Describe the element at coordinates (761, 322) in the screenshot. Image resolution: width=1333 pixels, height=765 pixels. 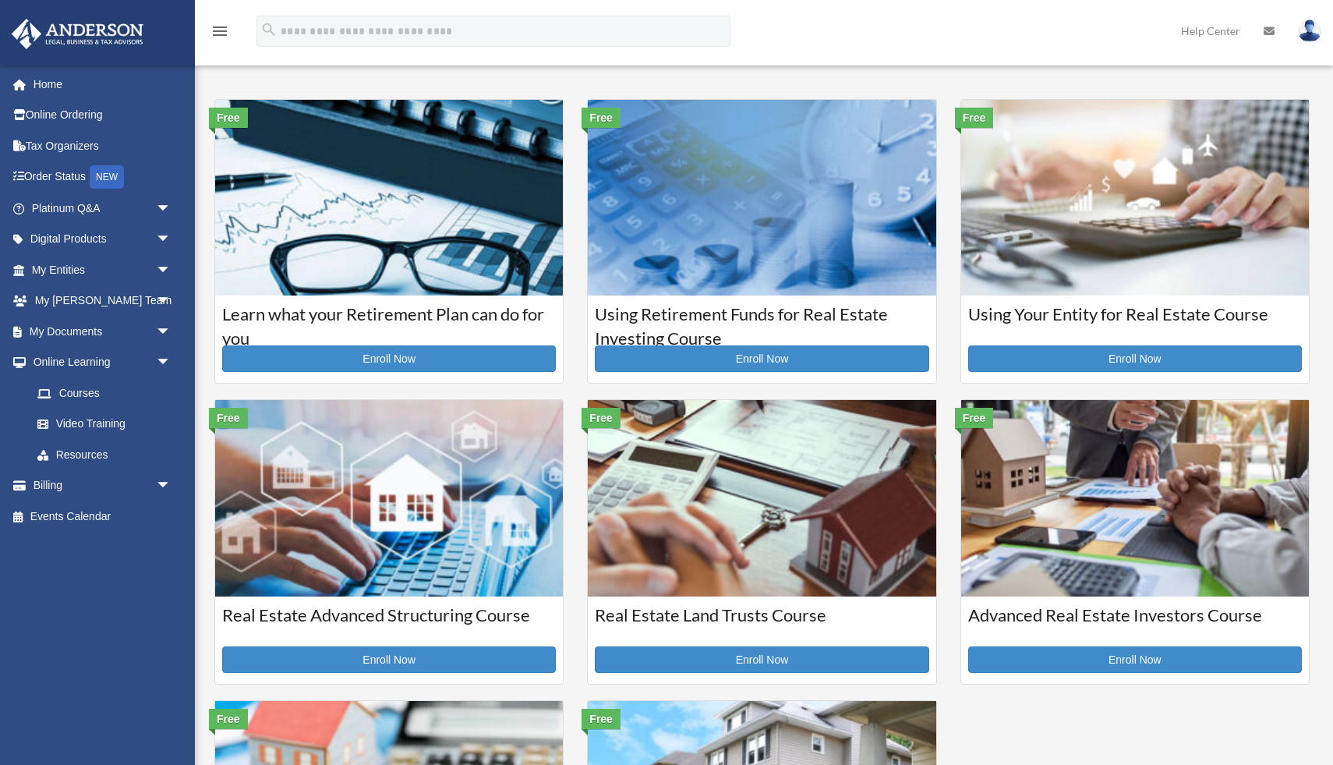
I see `h3: Using Retirement Funds for Real Estate Investing Course` at that location.